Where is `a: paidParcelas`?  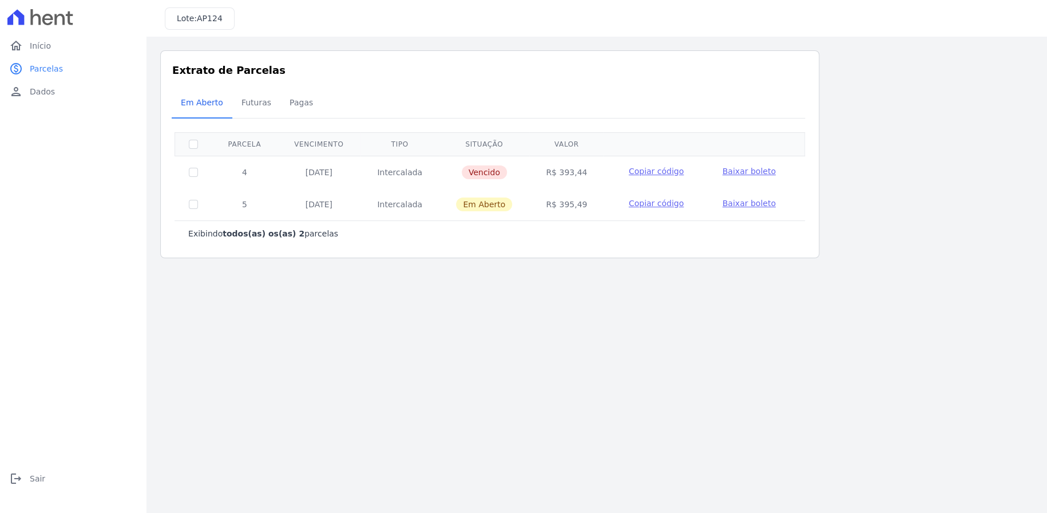 a: paidParcelas is located at coordinates (73, 69).